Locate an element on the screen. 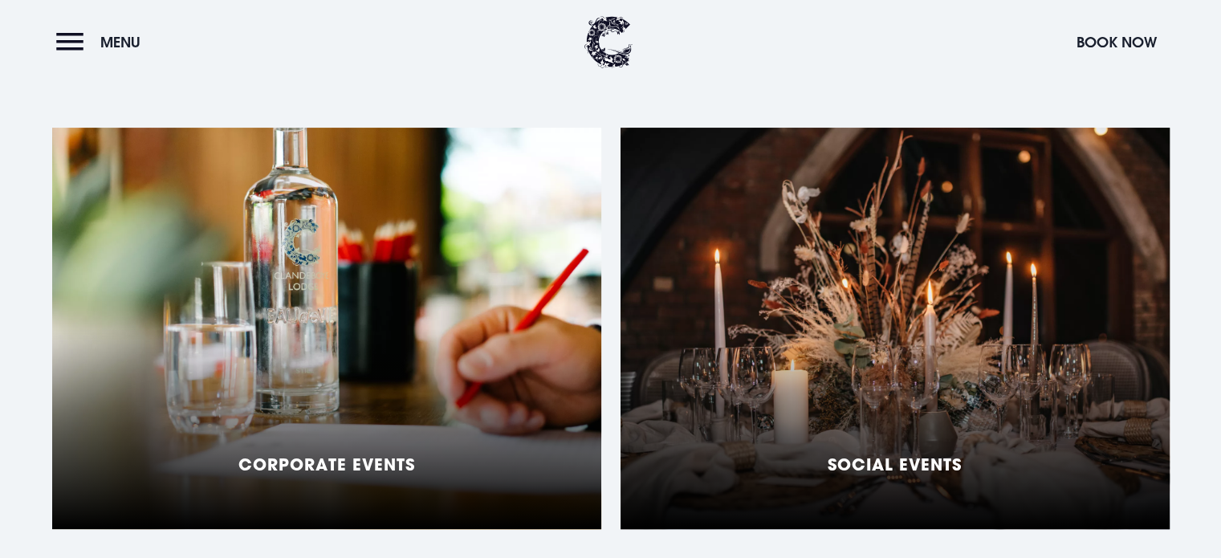 The height and width of the screenshot is (558, 1221). img: Clandeboye Lodge is located at coordinates (608, 42).